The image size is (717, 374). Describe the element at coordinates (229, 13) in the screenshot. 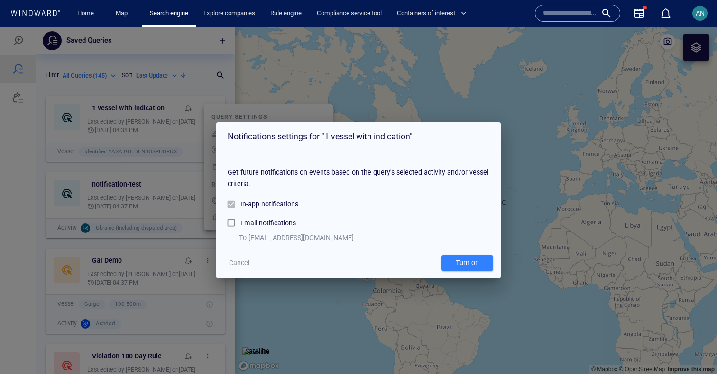

I see `a: Explore companies` at that location.